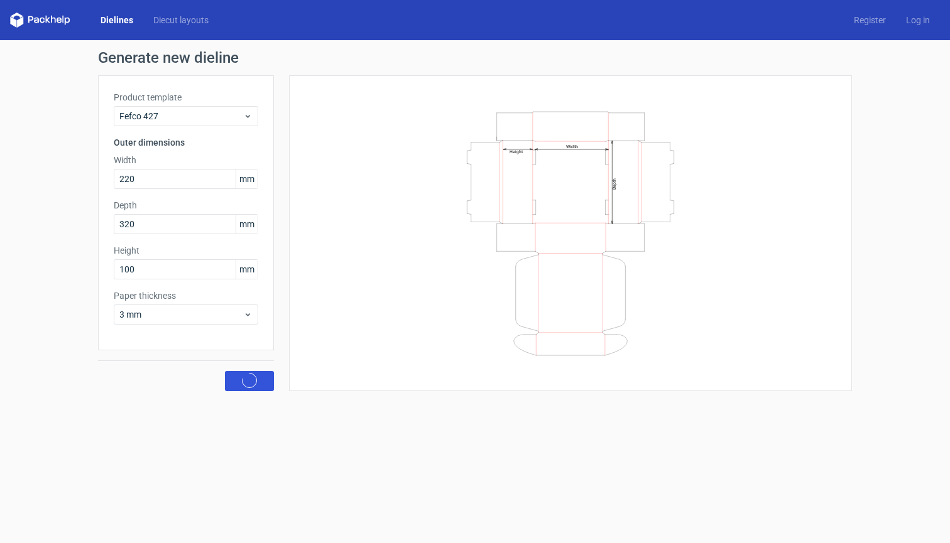 This screenshot has width=950, height=543. What do you see at coordinates (186, 143) in the screenshot?
I see `h3: Outer dimensions` at bounding box center [186, 143].